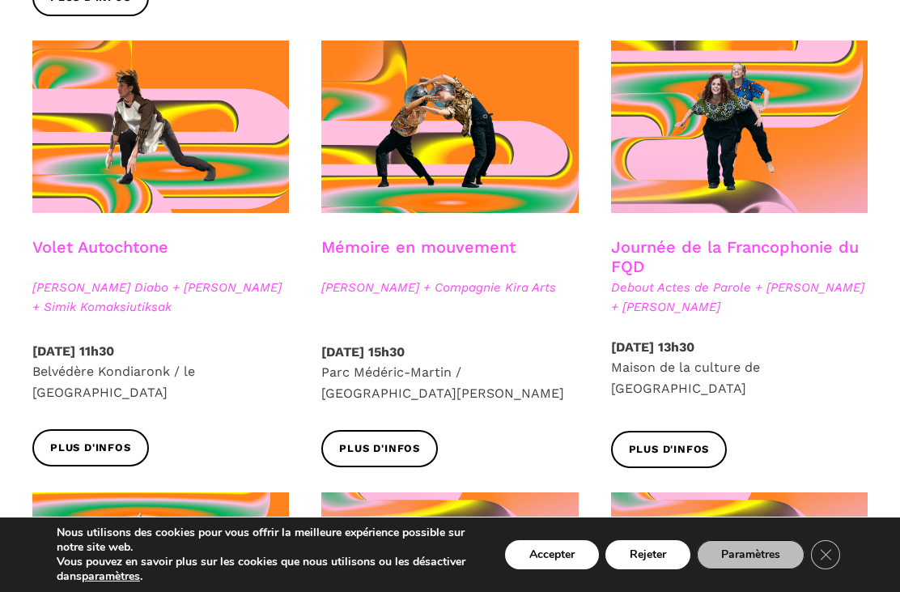 The height and width of the screenshot is (592, 900). Describe the element at coordinates (266, 540) in the screenshot. I see `p: Nous utilisons des cookies pour vous offrir la meilleure expérience possible sur notre site web.` at that location.